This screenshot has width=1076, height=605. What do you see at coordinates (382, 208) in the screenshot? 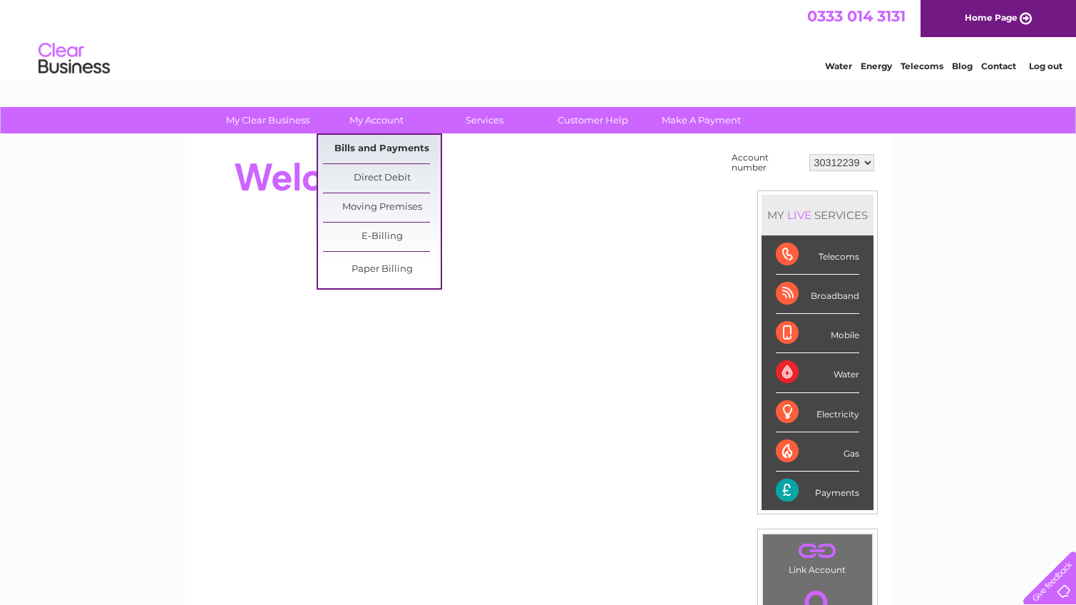
I see `a: Moving Premises` at bounding box center [382, 208].